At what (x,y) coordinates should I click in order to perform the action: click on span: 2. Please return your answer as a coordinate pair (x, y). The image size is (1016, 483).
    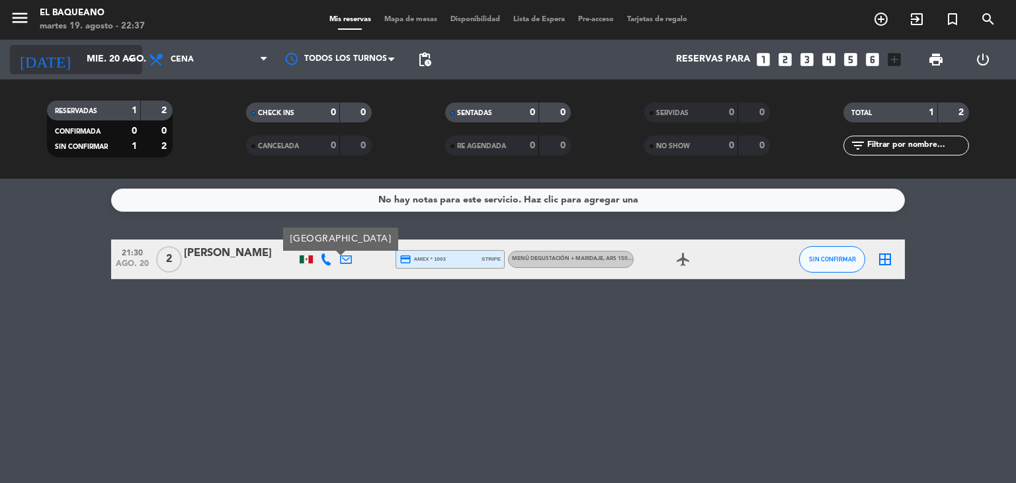
    Looking at the image, I should click on (169, 259).